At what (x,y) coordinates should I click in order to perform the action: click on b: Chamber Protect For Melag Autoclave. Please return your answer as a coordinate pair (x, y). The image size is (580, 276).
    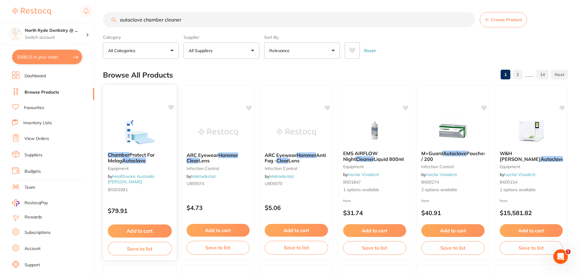
    Looking at the image, I should click on (140, 158).